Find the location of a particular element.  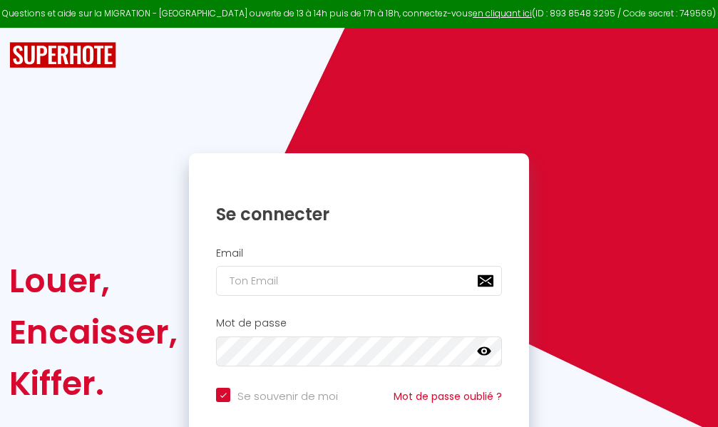

input: Ton Email is located at coordinates (359, 281).